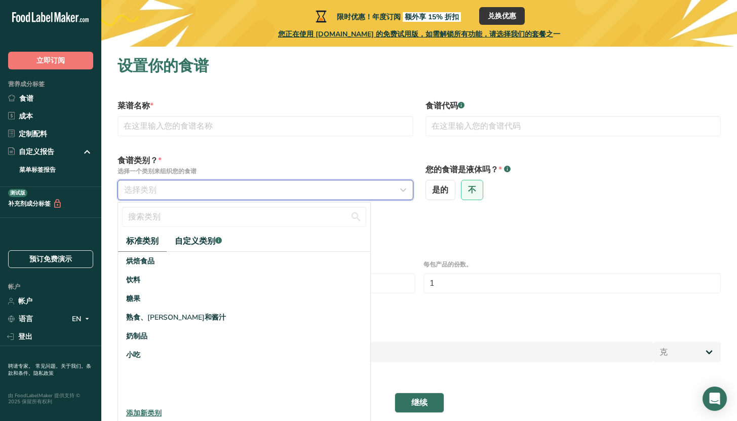 Image resolution: width=737 pixels, height=421 pixels. Describe the element at coordinates (50, 370) in the screenshot. I see `a: 条款和条件。` at that location.